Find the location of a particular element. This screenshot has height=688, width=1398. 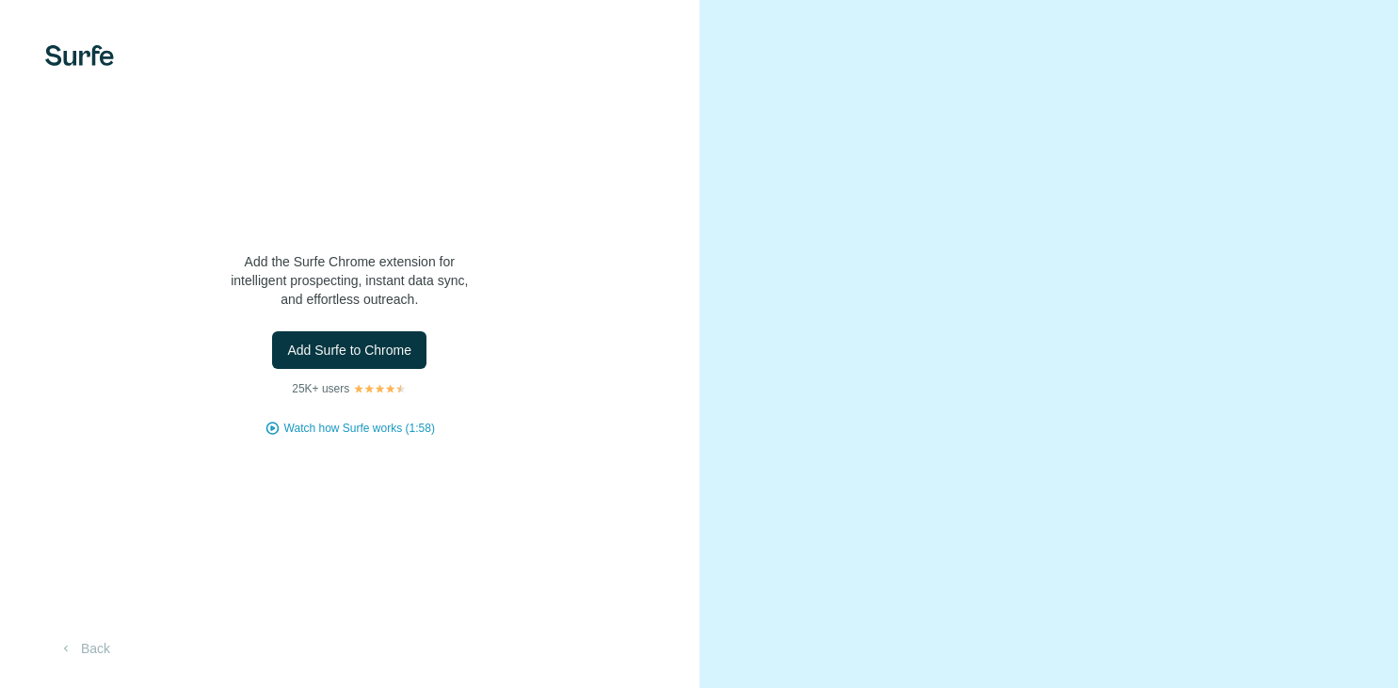

p: 25K+ users is located at coordinates (320, 389).